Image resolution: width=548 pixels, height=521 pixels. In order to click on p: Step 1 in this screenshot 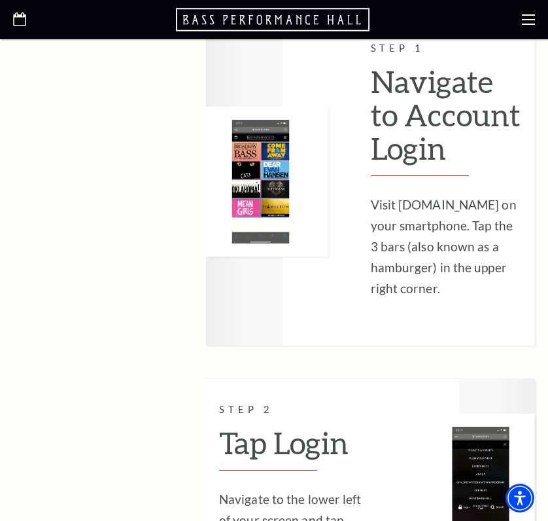, I will do `click(447, 48)`.